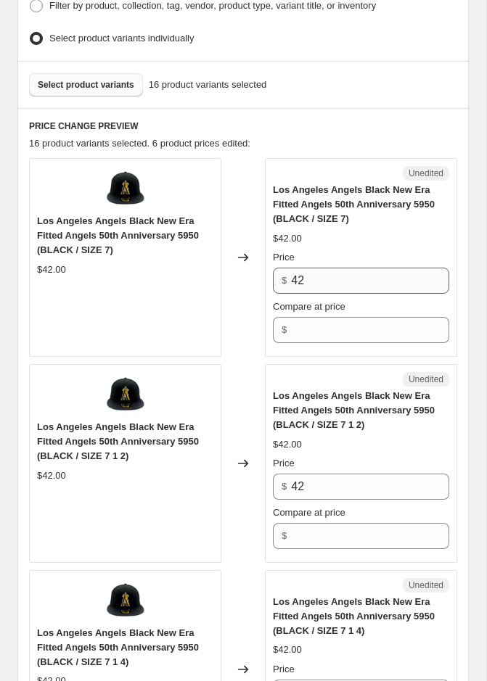  What do you see at coordinates (243, 126) in the screenshot?
I see `h6: PRICE CHANGE PREVIEW` at bounding box center [243, 126].